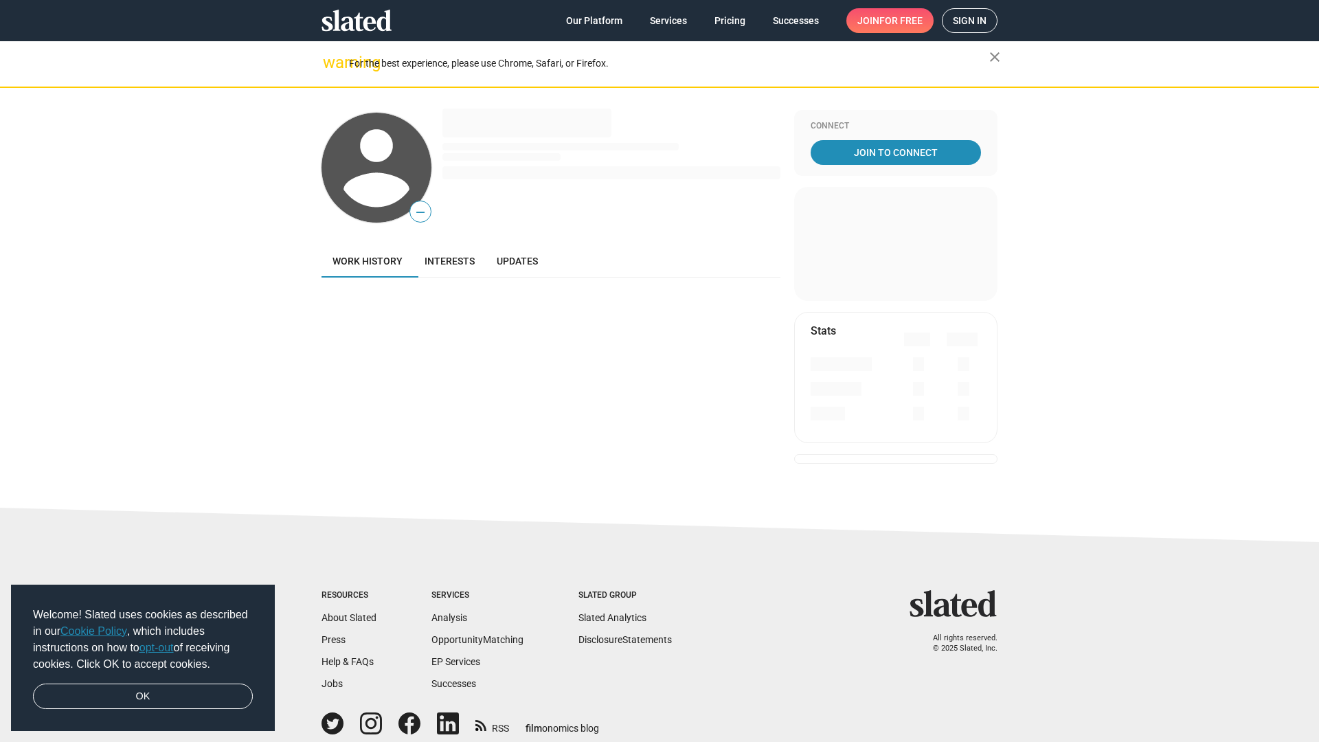 The width and height of the screenshot is (1319, 742). What do you see at coordinates (534, 728) in the screenshot?
I see `span: film` at bounding box center [534, 728].